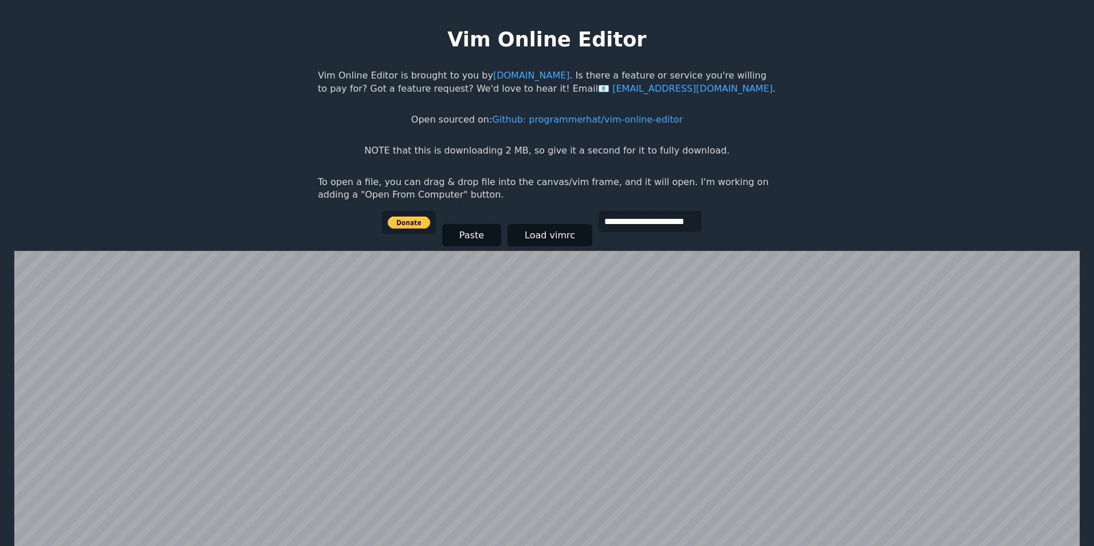 The width and height of the screenshot is (1094, 546). Describe the element at coordinates (546, 39) in the screenshot. I see `h1: Vim Online Editor` at that location.